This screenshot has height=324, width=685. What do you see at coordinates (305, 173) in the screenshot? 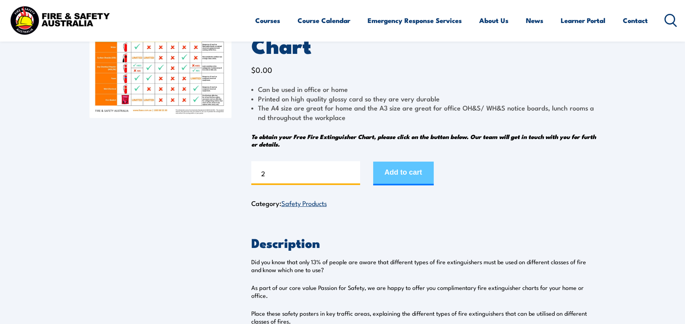
I see `input: Product quantity` at bounding box center [305, 173].